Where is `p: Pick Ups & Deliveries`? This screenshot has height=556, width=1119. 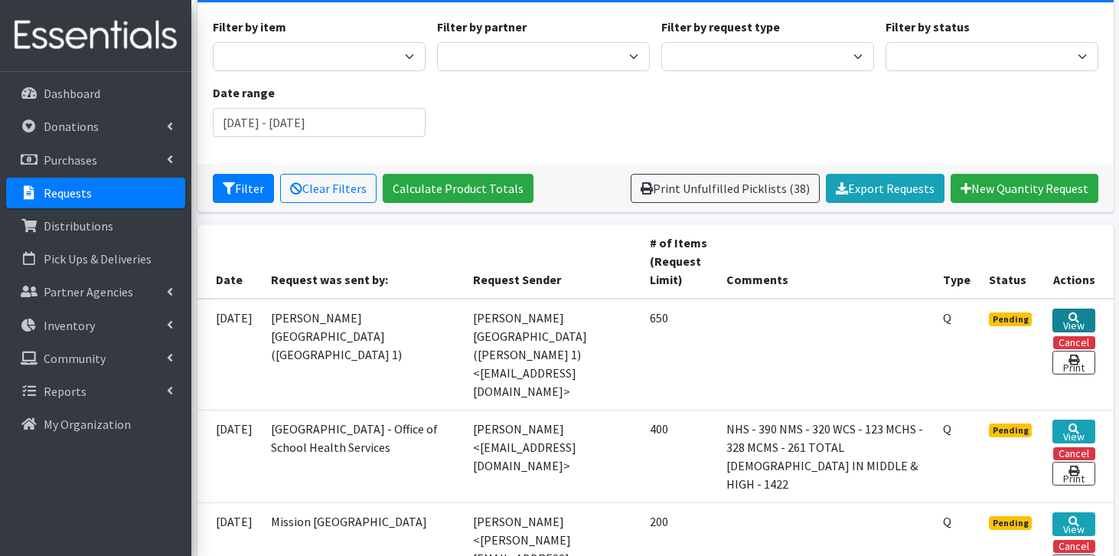 p: Pick Ups & Deliveries is located at coordinates (97, 259).